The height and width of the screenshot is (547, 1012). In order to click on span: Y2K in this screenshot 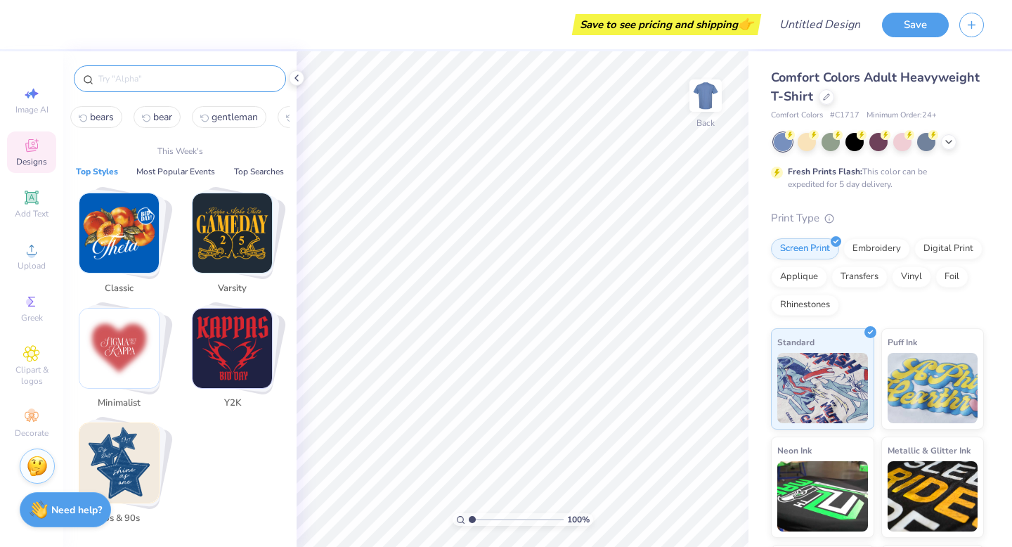, I will do `click(232, 403)`.